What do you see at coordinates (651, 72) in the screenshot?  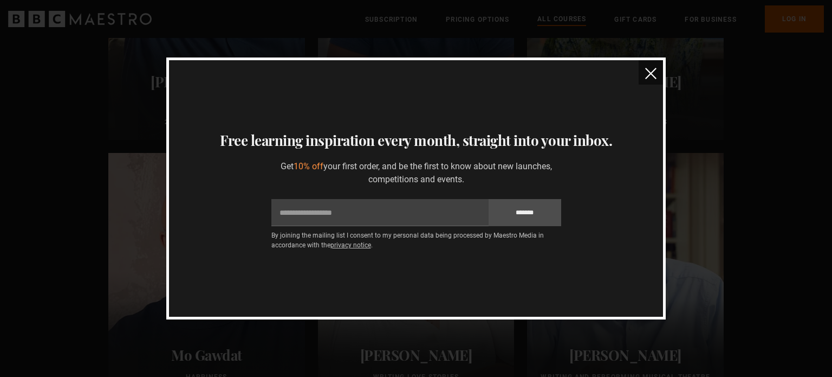 I see `button: close` at bounding box center [651, 72].